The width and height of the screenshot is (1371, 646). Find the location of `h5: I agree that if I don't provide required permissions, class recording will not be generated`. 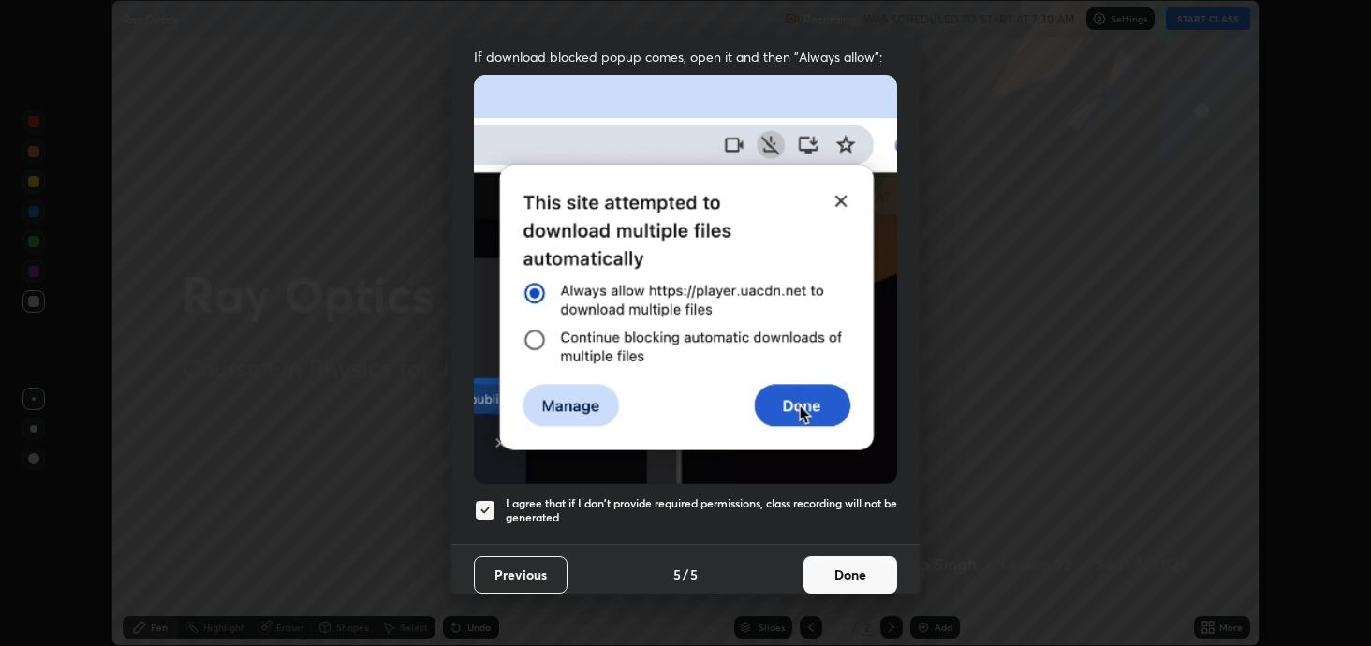

h5: I agree that if I don't provide required permissions, class recording will not be generated is located at coordinates (701, 510).